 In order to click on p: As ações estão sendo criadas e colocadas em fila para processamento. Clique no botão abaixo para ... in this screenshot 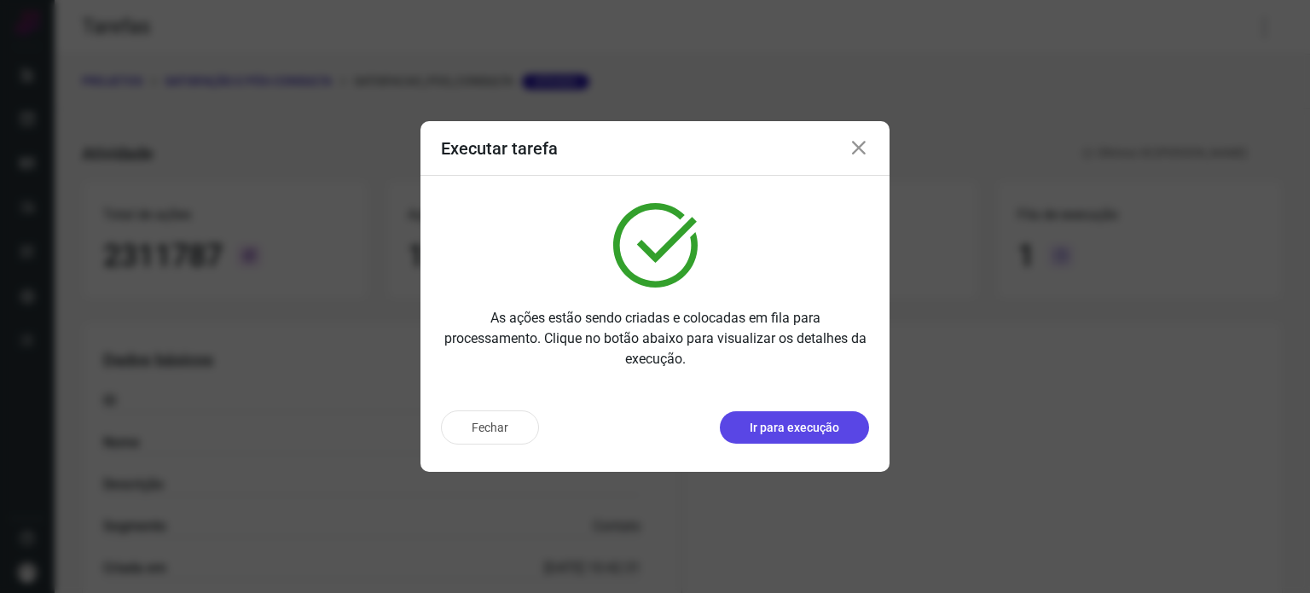, I will do `click(655, 339)`.